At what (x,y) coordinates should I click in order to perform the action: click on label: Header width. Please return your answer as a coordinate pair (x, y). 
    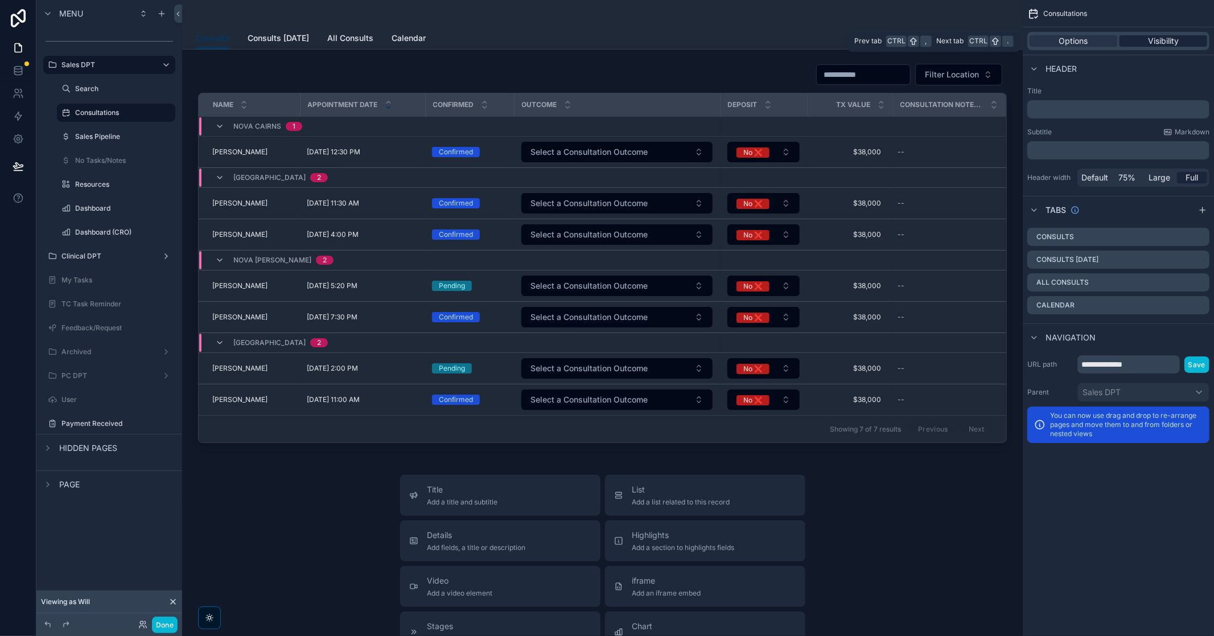
    Looking at the image, I should click on (1050, 178).